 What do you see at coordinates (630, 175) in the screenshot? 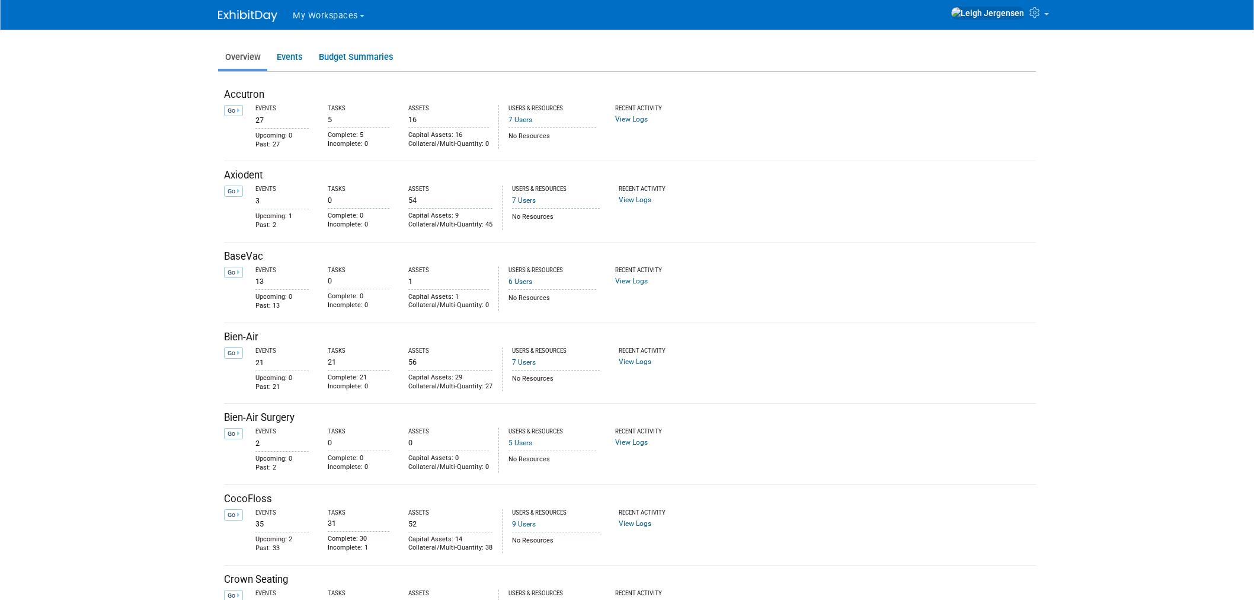
I see `div: Axiodent` at bounding box center [630, 175].